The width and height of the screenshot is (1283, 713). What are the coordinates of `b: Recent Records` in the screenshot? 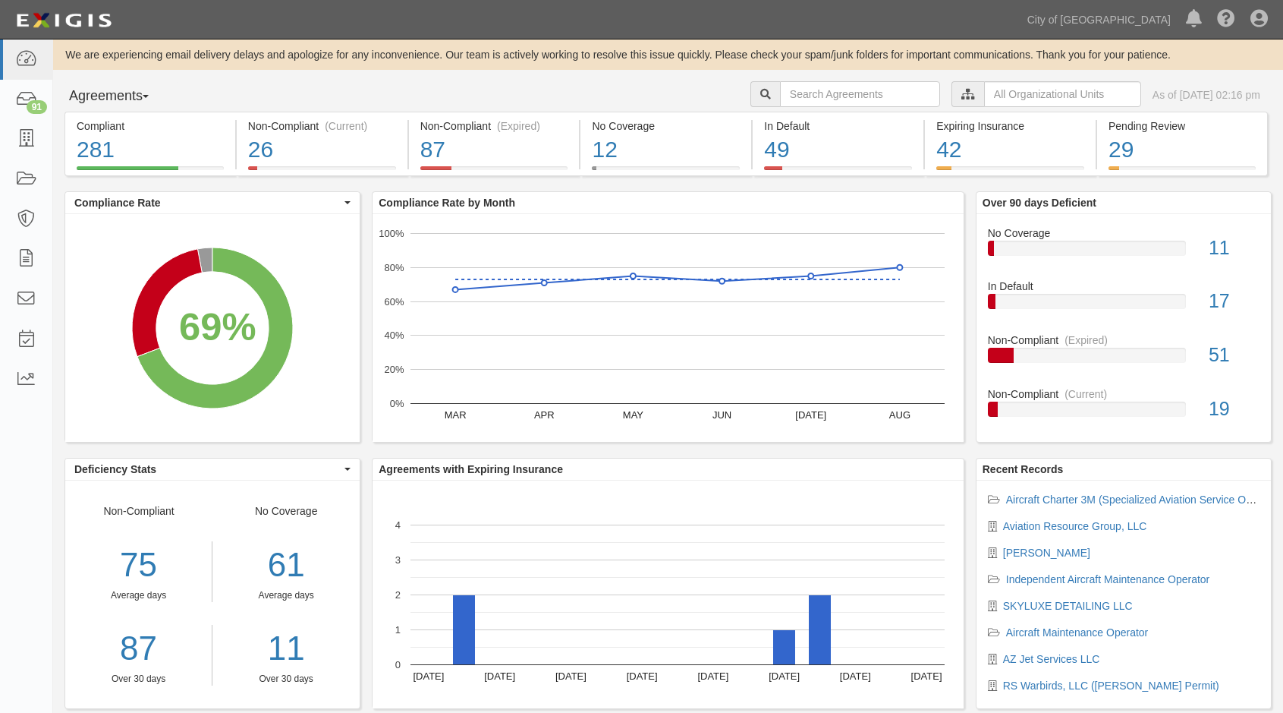 It's located at (1023, 469).